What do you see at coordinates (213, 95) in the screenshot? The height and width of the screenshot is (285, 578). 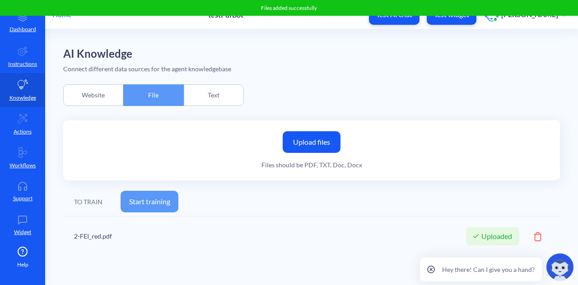 I see `div: Text` at bounding box center [213, 95].